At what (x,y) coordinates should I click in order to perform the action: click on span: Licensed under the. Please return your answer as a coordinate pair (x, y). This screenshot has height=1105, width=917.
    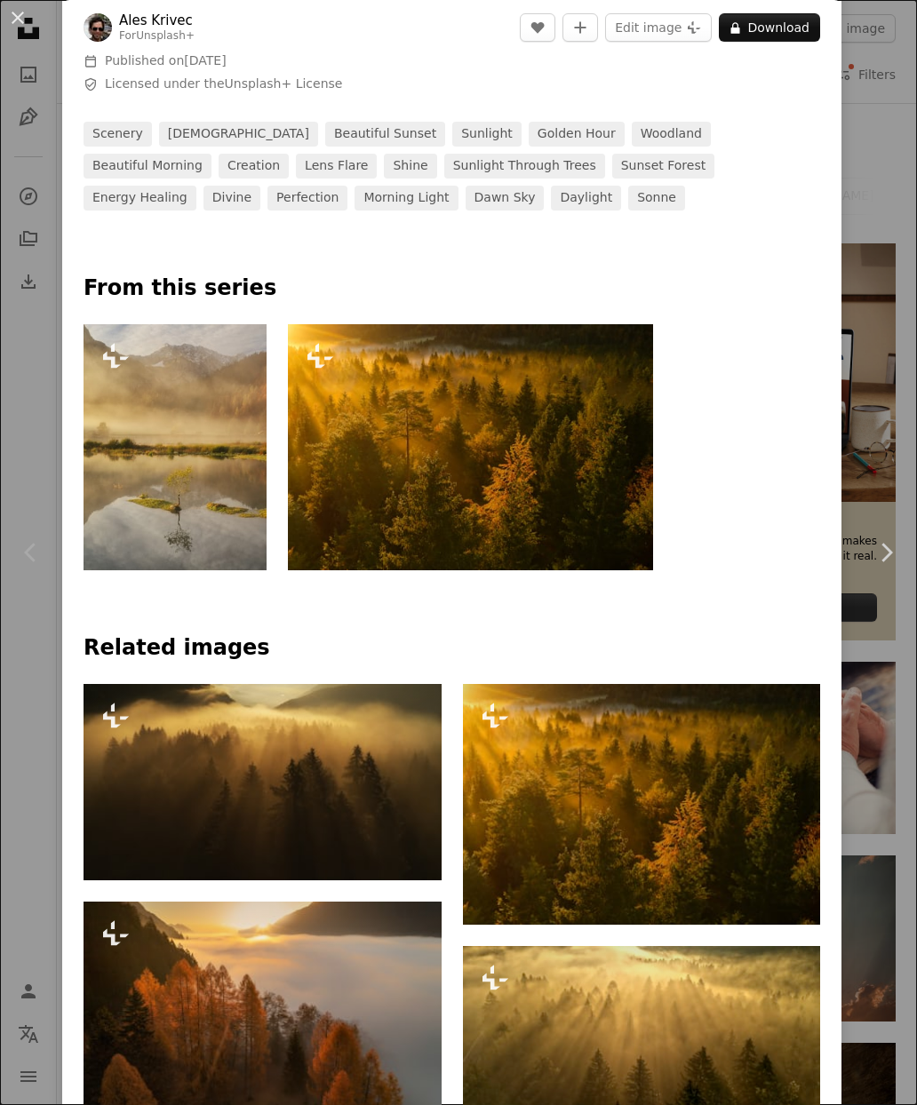
    Looking at the image, I should click on (223, 84).